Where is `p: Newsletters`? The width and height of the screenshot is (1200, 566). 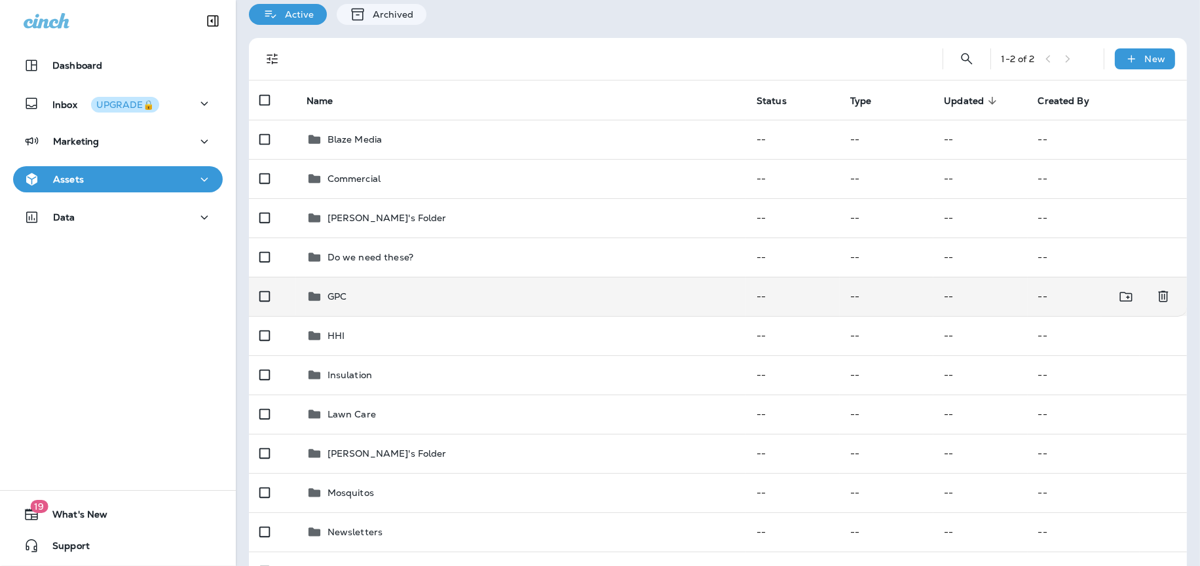
p: Newsletters is located at coordinates (355, 532).